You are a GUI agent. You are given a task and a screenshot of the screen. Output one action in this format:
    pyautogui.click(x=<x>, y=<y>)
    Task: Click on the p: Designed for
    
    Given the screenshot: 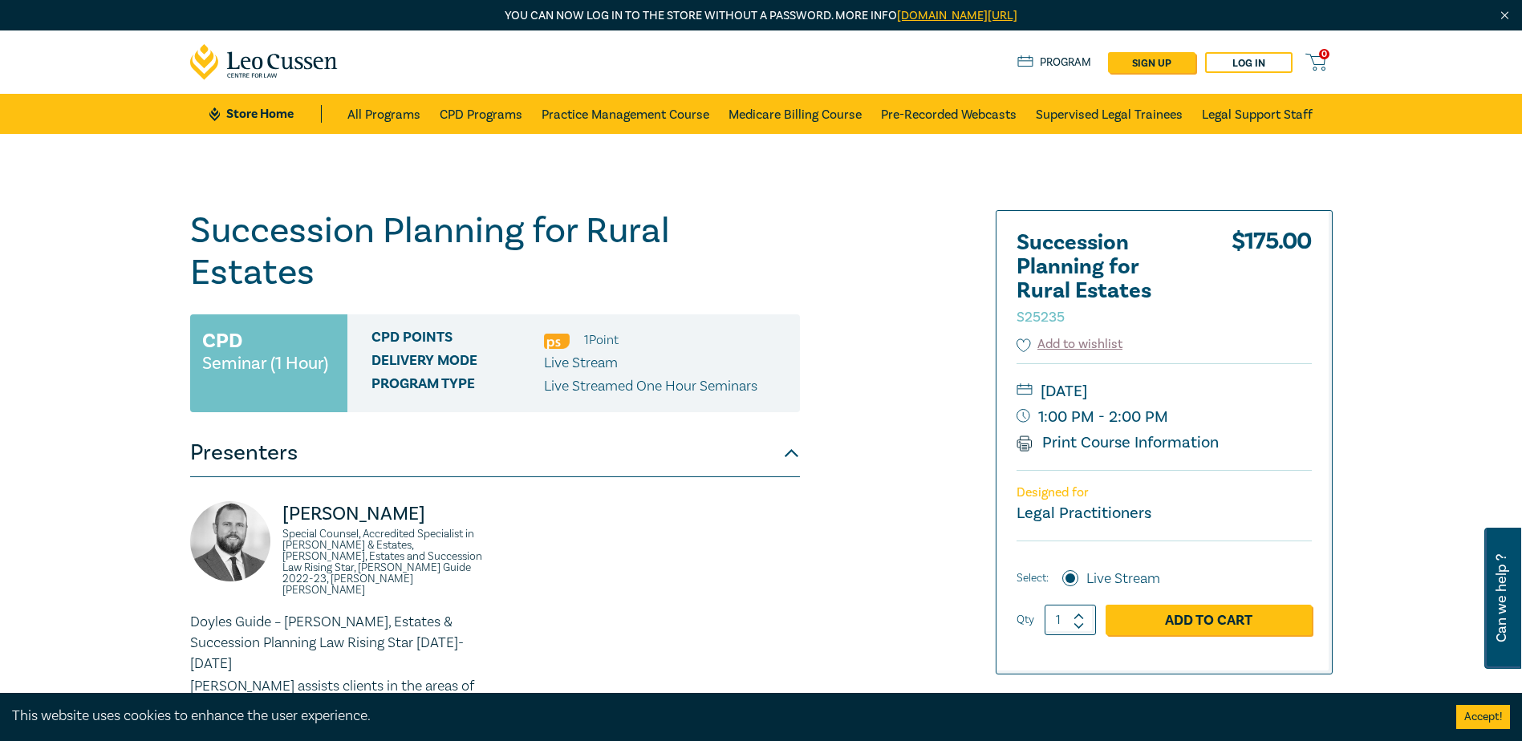 What is the action you would take?
    pyautogui.click(x=1164, y=493)
    